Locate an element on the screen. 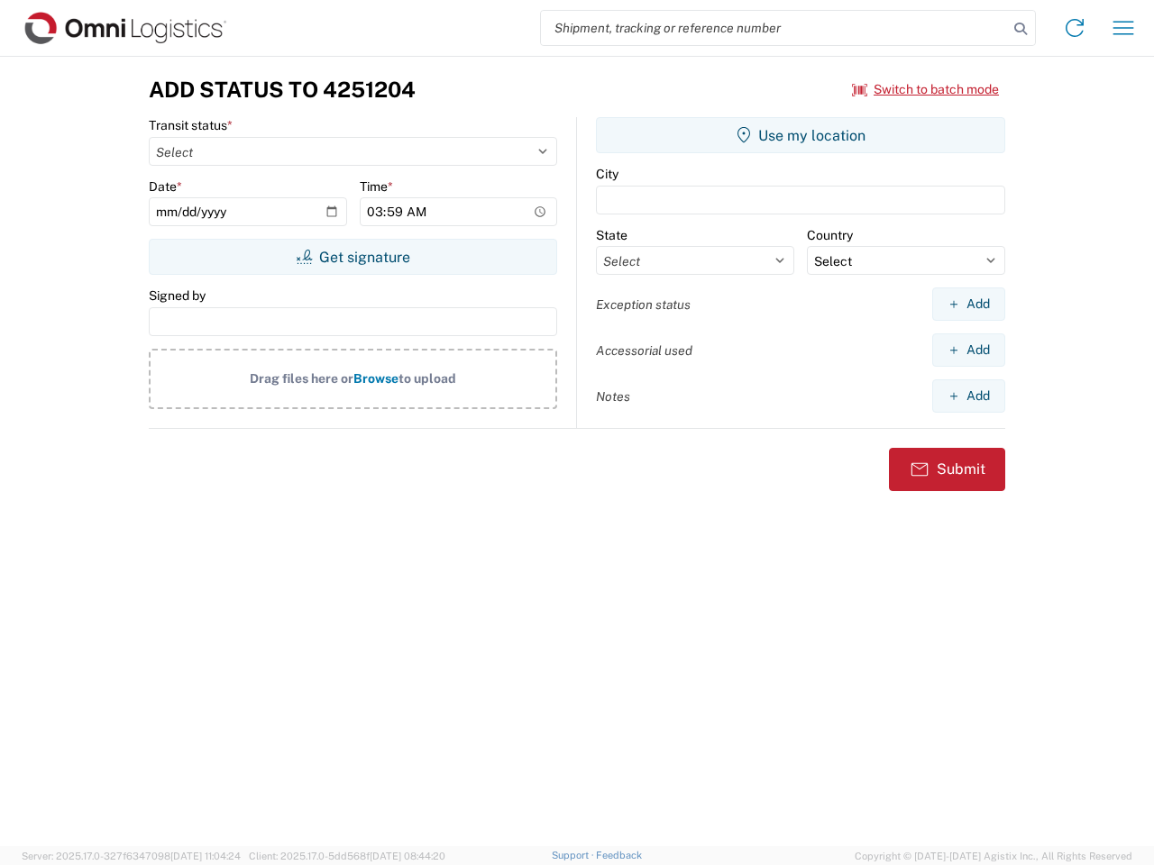  a: Support is located at coordinates (574, 855).